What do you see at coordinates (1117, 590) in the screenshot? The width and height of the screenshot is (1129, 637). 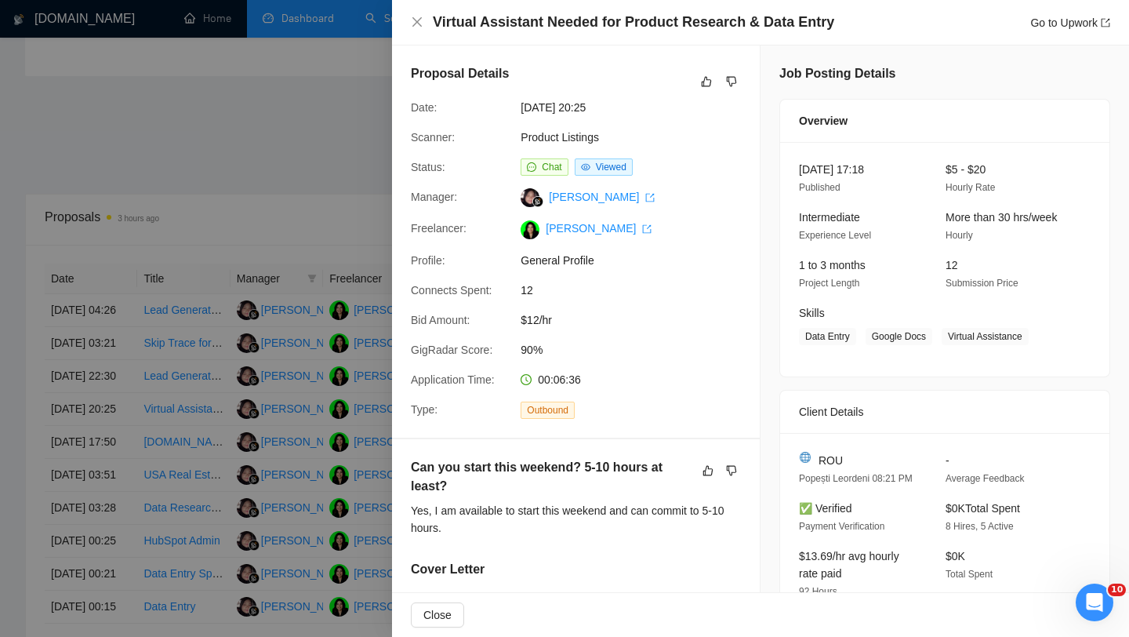 I see `span: 10` at bounding box center [1117, 590].